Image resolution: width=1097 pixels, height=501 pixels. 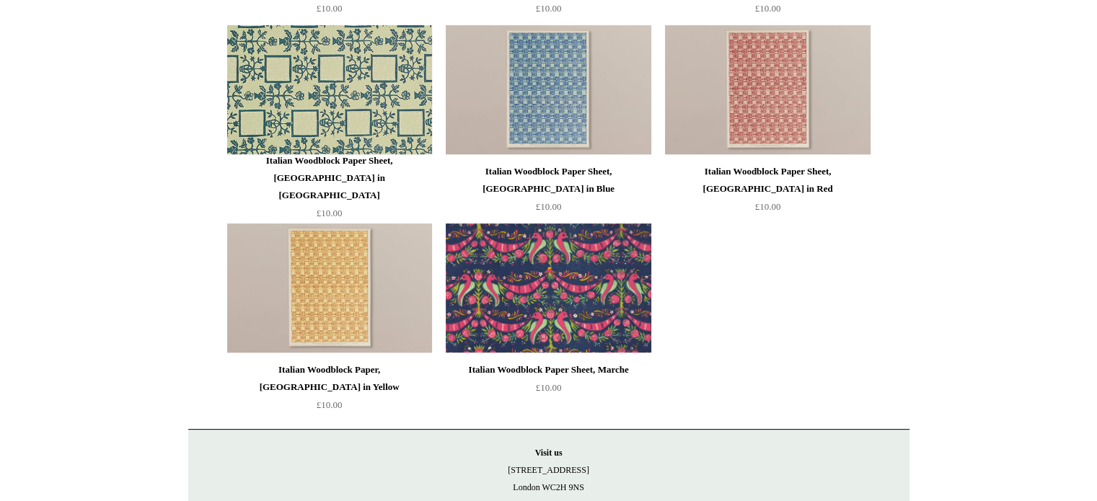 What do you see at coordinates (549, 453) in the screenshot?
I see `strong: Visit us` at bounding box center [549, 453].